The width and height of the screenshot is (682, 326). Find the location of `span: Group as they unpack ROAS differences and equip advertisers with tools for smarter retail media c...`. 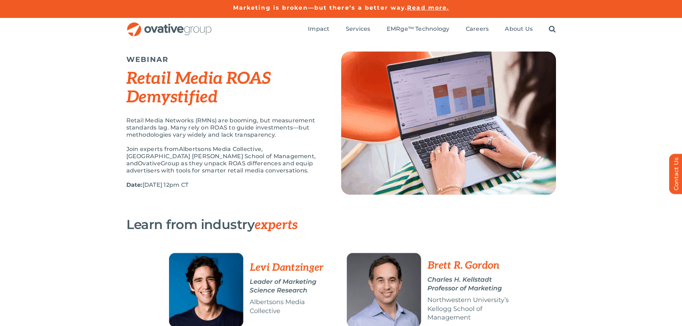

span: Group as they unpack ROAS differences and equip advertisers with tools for smarter retail media c... is located at coordinates (220, 167).